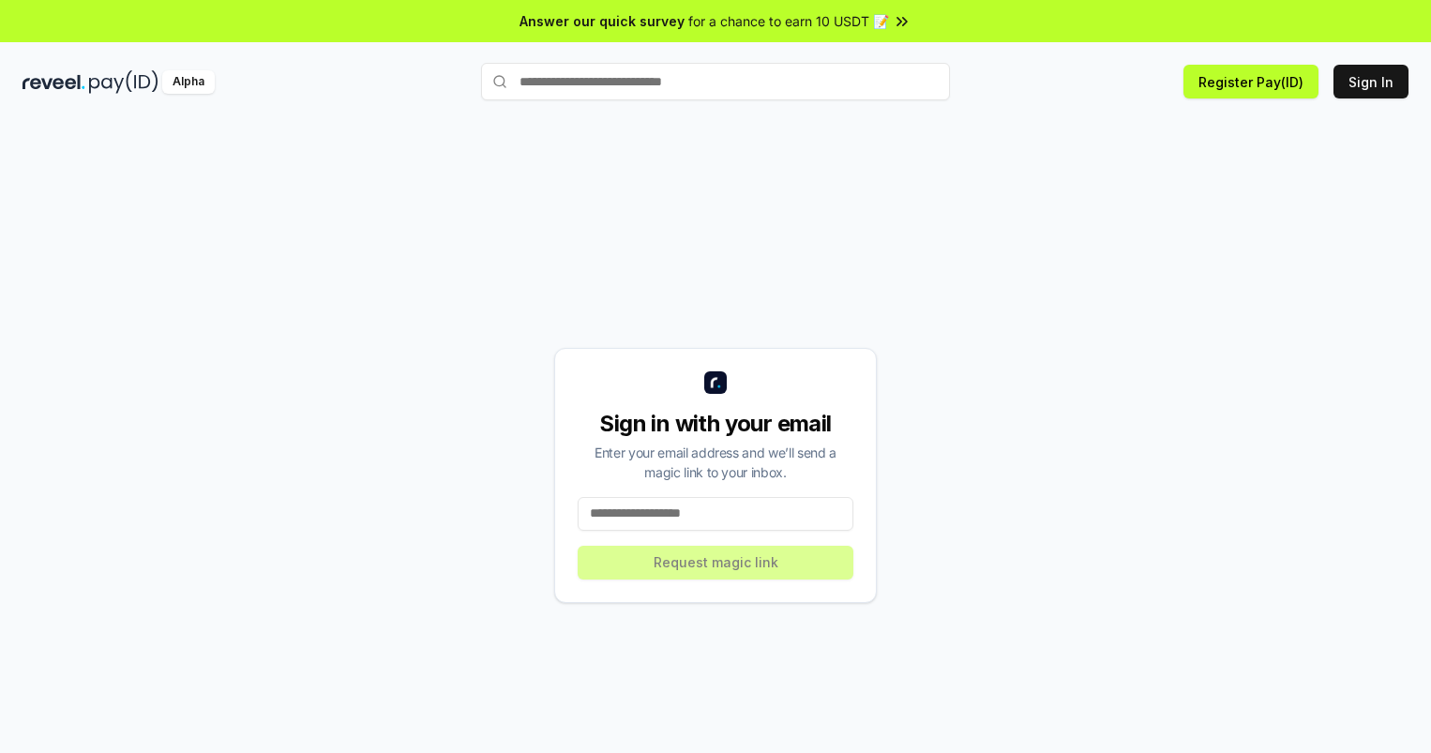 The width and height of the screenshot is (1431, 753). Describe the element at coordinates (53, 82) in the screenshot. I see `img: reveel_dark` at that location.